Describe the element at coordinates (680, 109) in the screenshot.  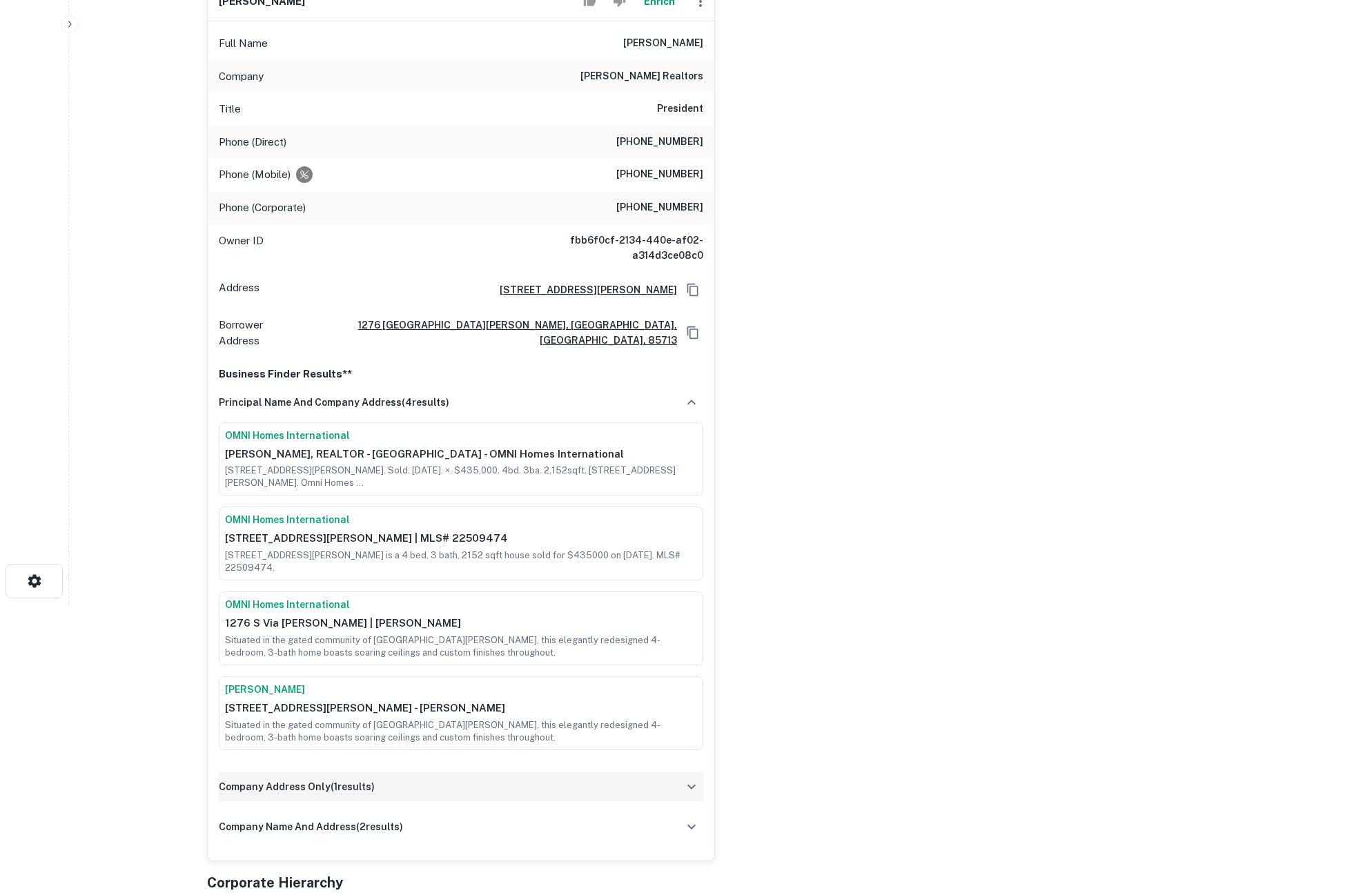
I see `h6: President` at that location.